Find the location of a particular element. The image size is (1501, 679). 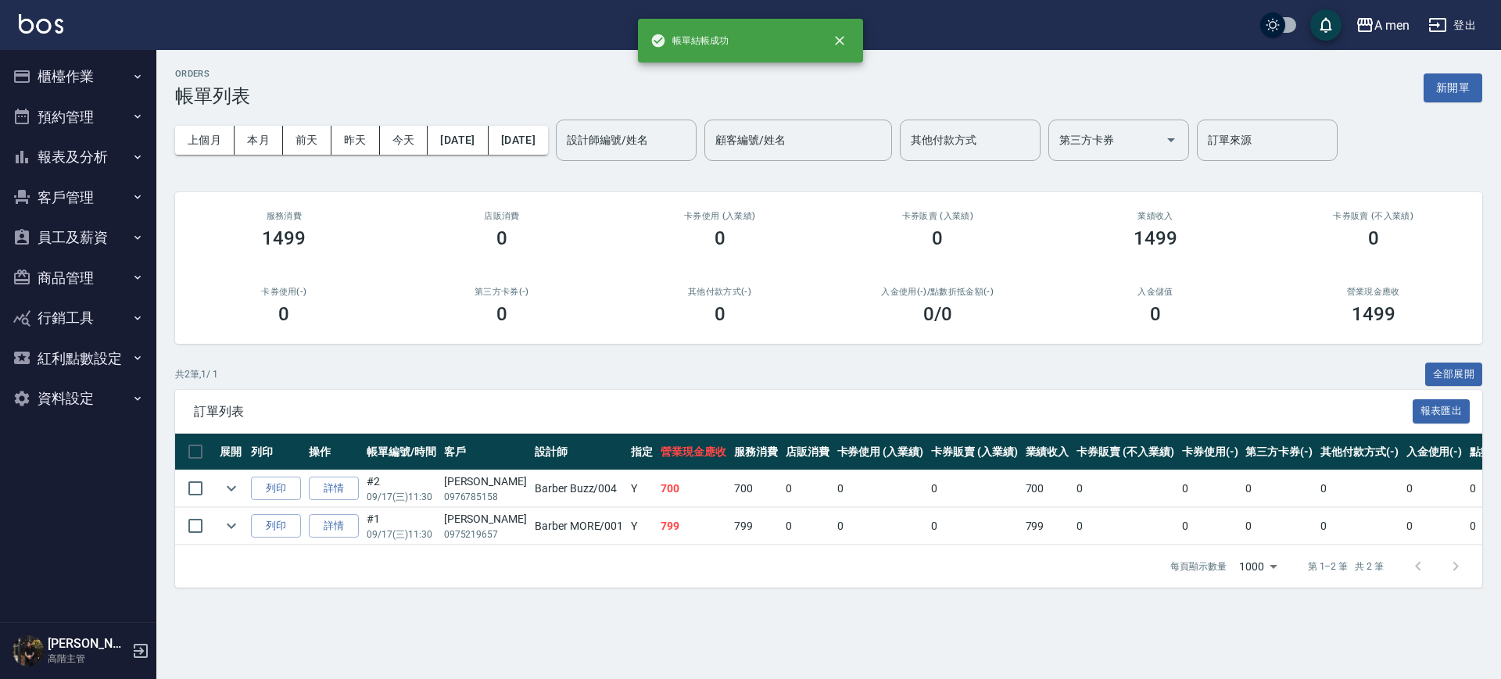

button: Open is located at coordinates (1171, 140).